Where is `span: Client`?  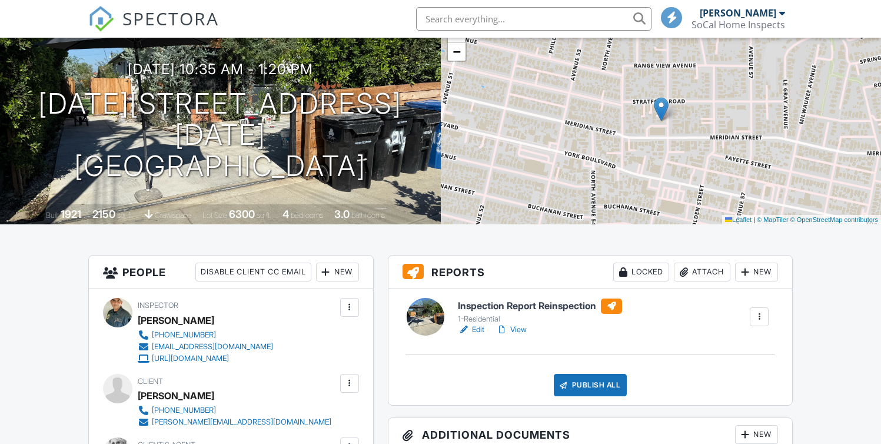
span: Client is located at coordinates (150, 381).